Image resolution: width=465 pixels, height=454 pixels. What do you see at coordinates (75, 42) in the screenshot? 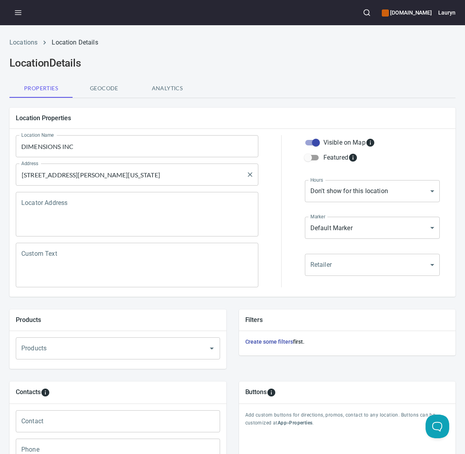
I see `a: Location Details` at bounding box center [75, 42].